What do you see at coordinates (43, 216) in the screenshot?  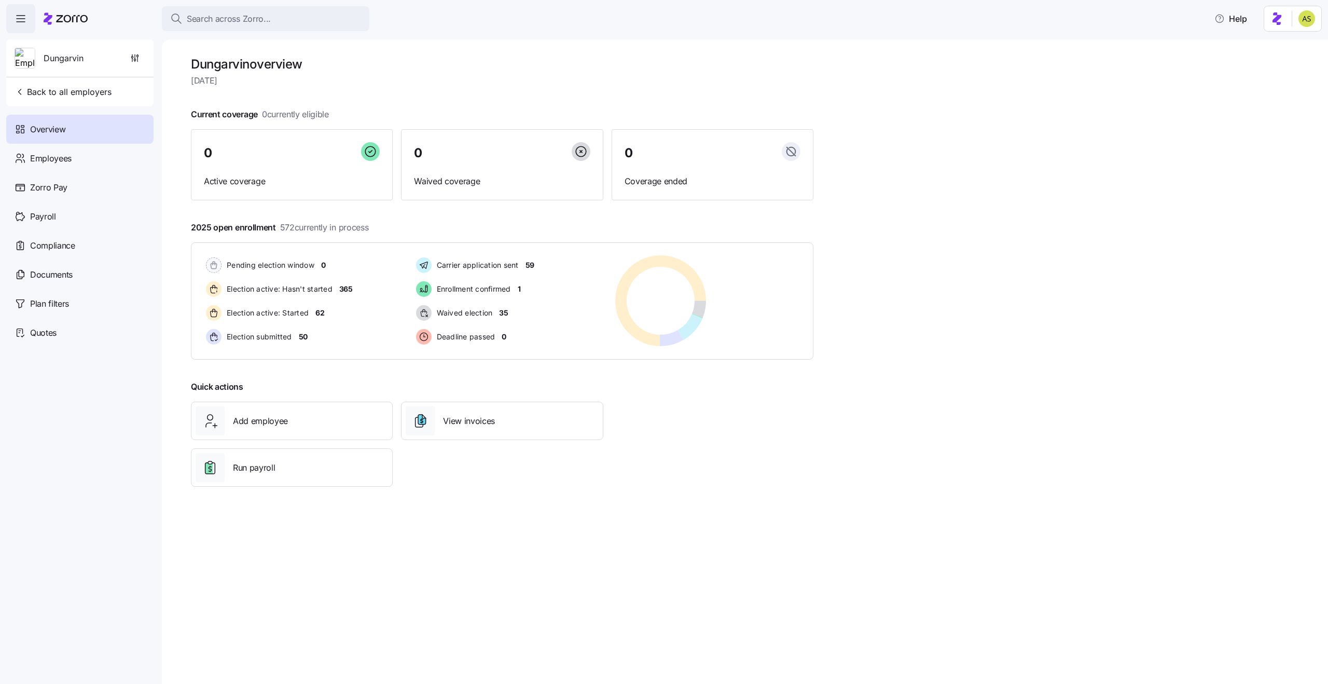 I see `span: Payroll` at bounding box center [43, 216].